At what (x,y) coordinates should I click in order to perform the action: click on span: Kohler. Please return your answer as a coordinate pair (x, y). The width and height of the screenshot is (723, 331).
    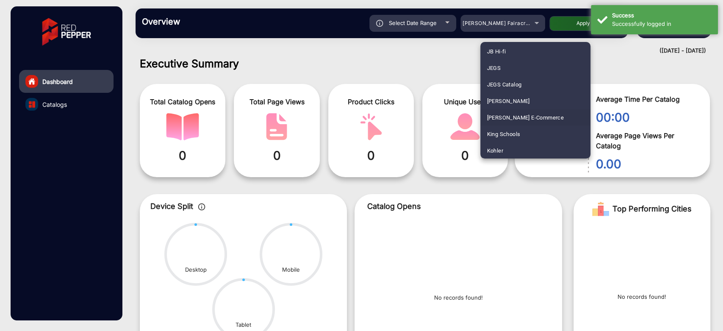
    Looking at the image, I should click on (495, 150).